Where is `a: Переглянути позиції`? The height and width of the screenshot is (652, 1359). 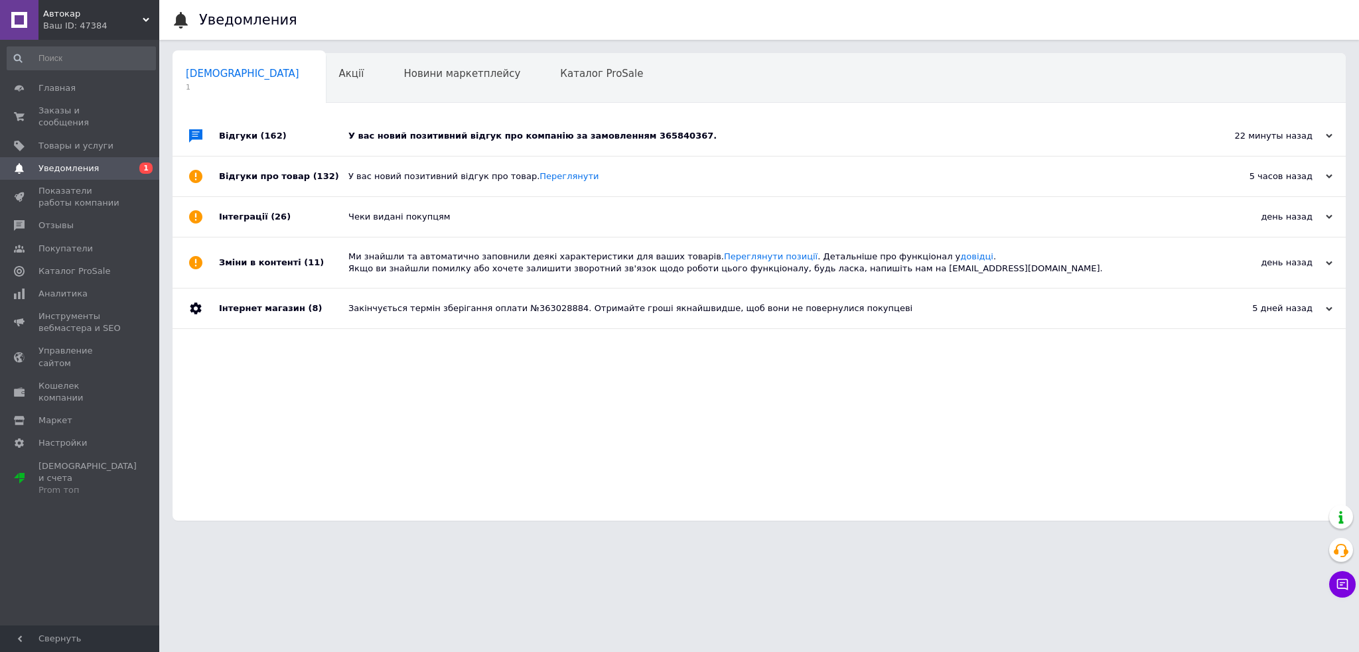
a: Переглянути позиції is located at coordinates (770, 256).